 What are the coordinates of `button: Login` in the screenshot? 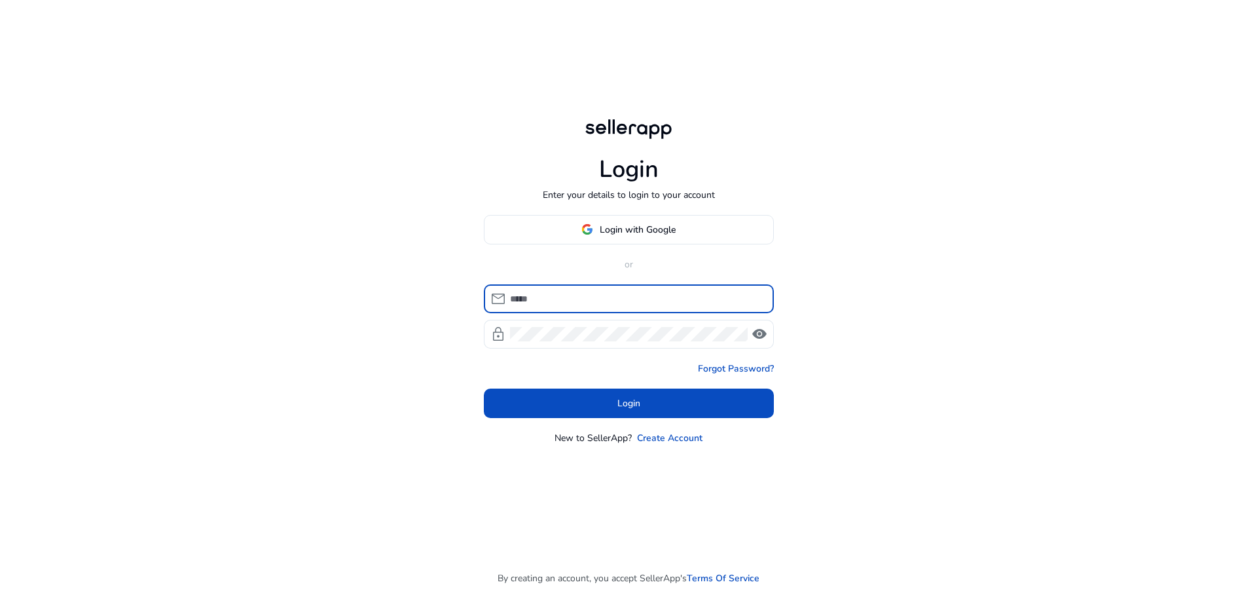 It's located at (629, 403).